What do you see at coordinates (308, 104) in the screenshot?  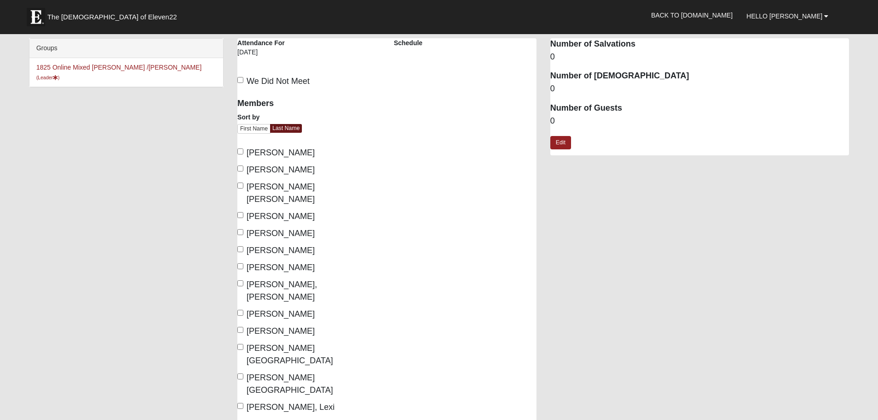 I see `h4: Members` at bounding box center [308, 104].